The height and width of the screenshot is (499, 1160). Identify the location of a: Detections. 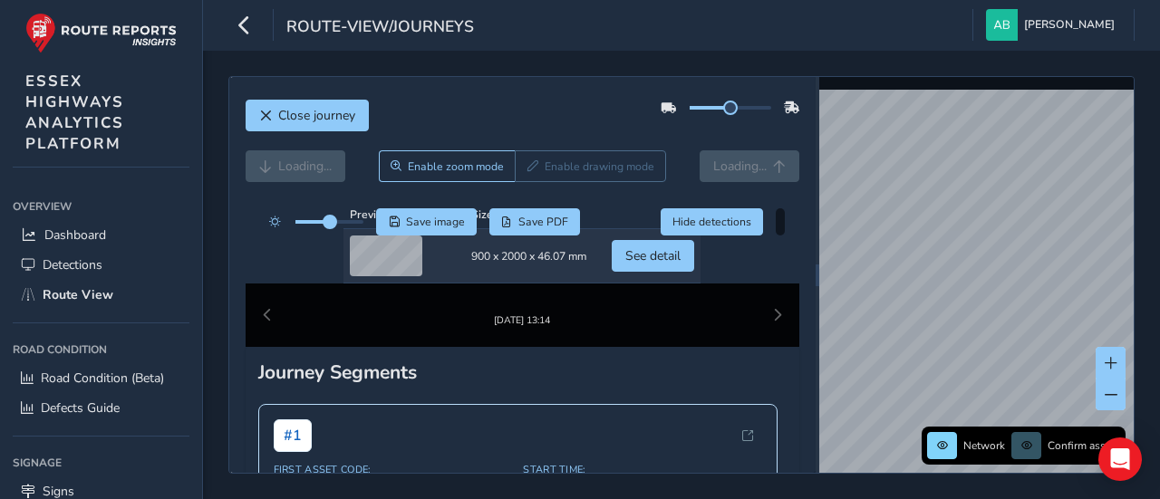
(101, 265).